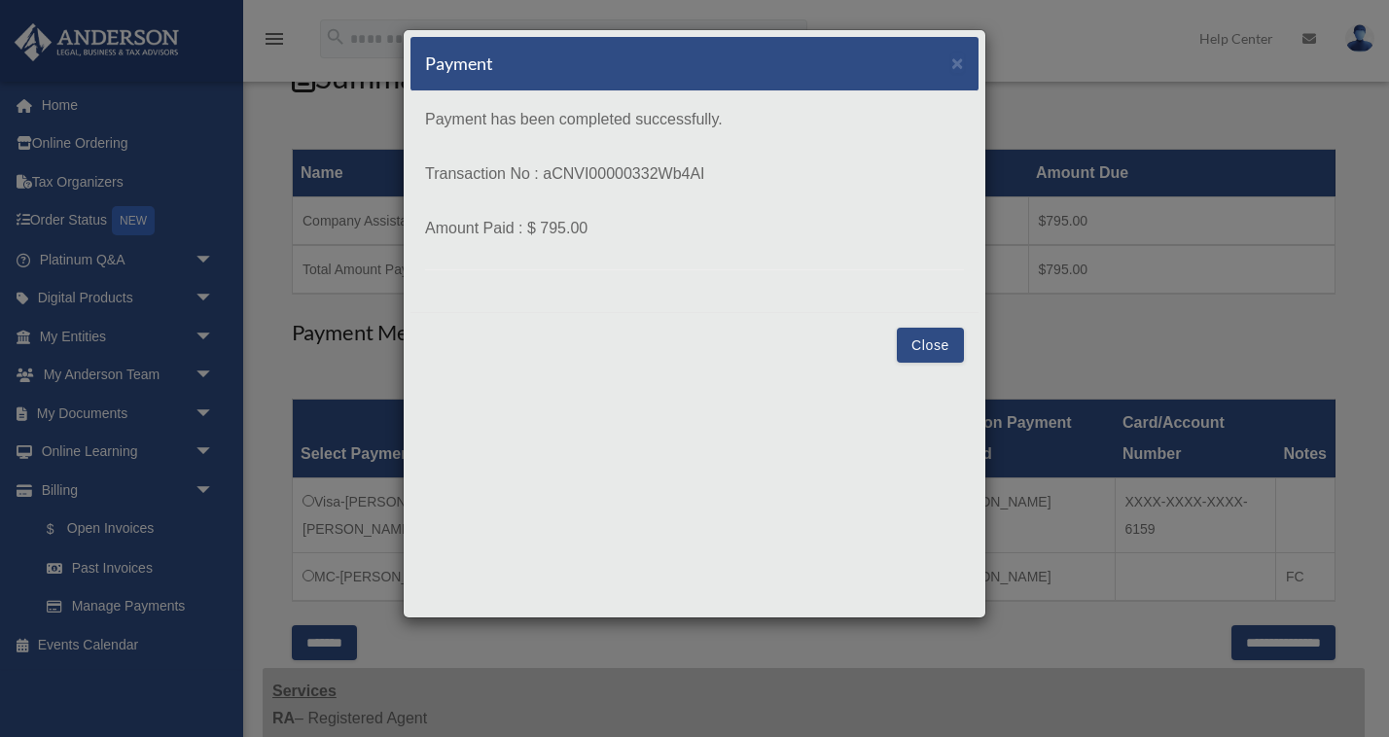 This screenshot has width=1389, height=737. What do you see at coordinates (694, 174) in the screenshot?
I see `p: Transaction No : aCNVI00000332Wb4AI` at bounding box center [694, 174].